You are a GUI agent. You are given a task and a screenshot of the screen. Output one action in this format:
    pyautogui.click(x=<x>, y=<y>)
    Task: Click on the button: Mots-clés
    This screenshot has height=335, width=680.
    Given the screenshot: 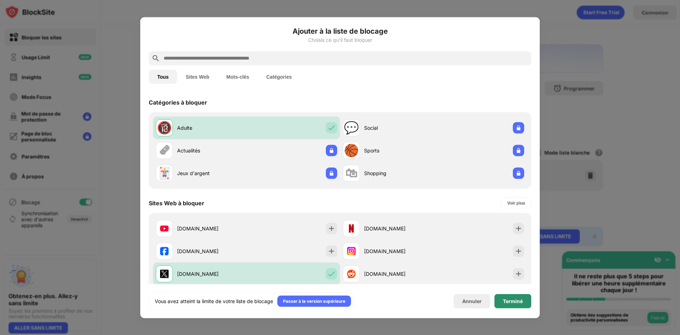 What is the action you would take?
    pyautogui.click(x=238, y=76)
    